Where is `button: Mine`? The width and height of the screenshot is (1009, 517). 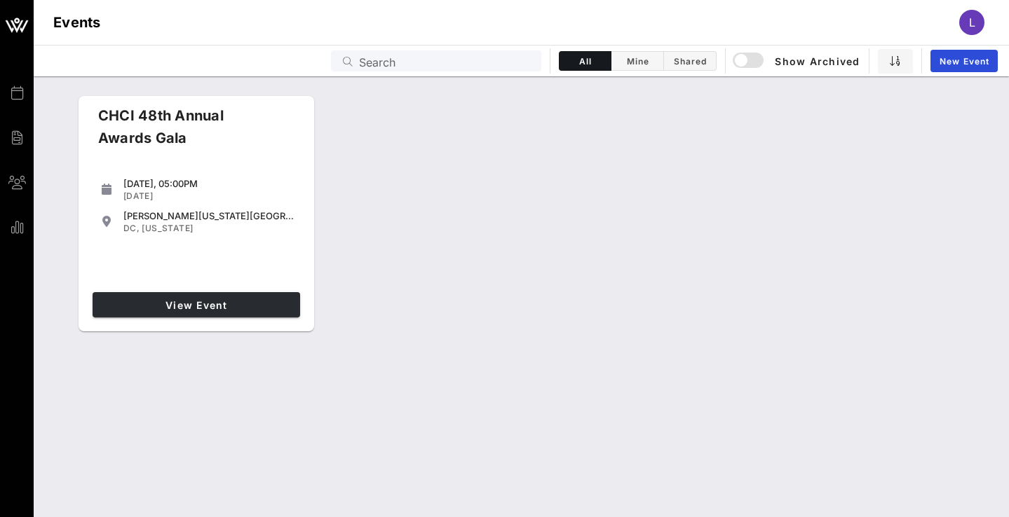
button: Mine is located at coordinates (637, 61).